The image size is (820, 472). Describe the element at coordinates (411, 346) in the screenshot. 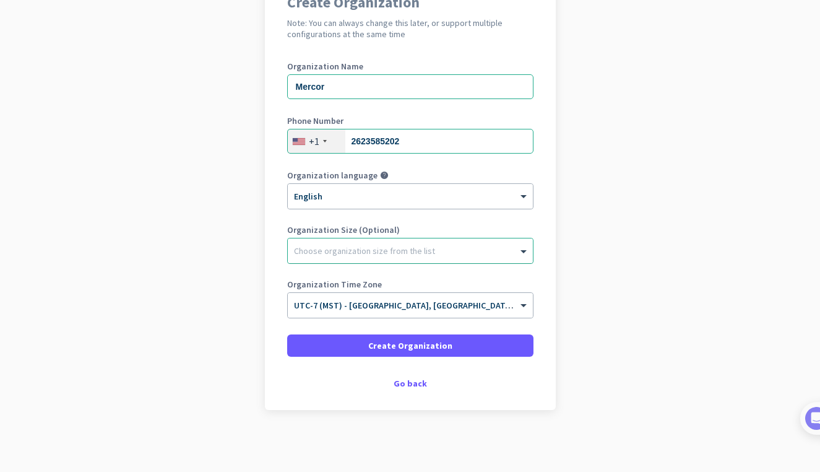

I see `span: Create Organization` at that location.